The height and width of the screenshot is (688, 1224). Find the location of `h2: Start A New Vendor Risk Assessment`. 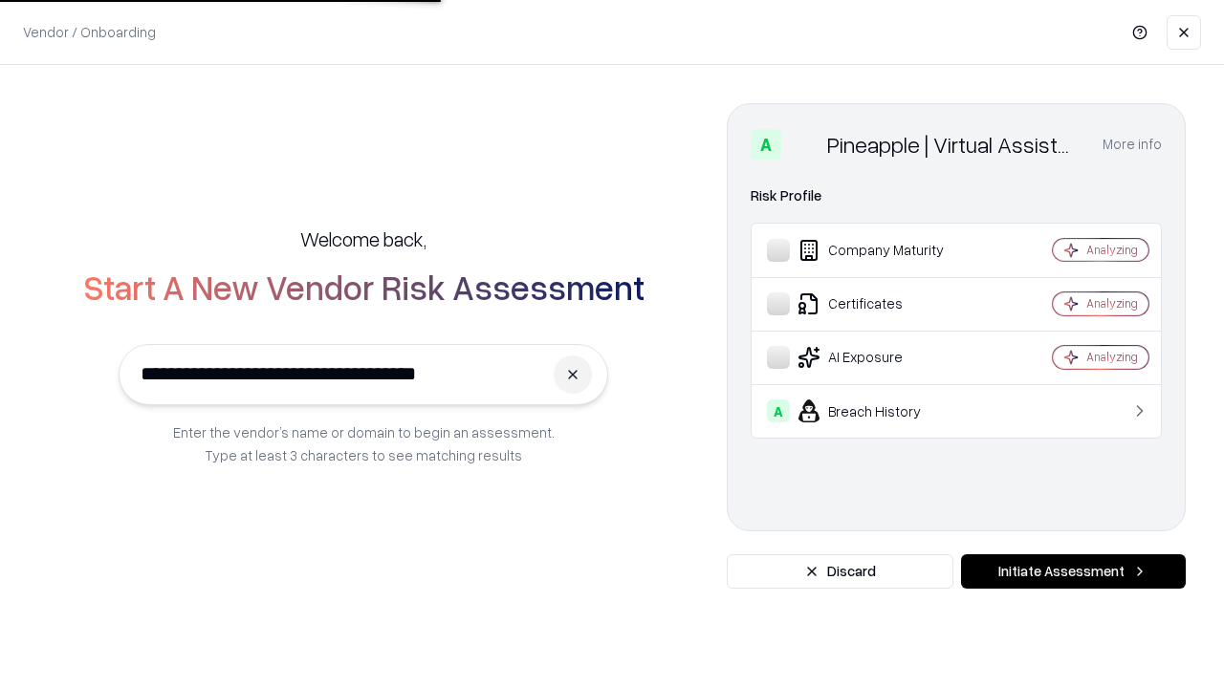

h2: Start A New Vendor Risk Assessment is located at coordinates (363, 287).